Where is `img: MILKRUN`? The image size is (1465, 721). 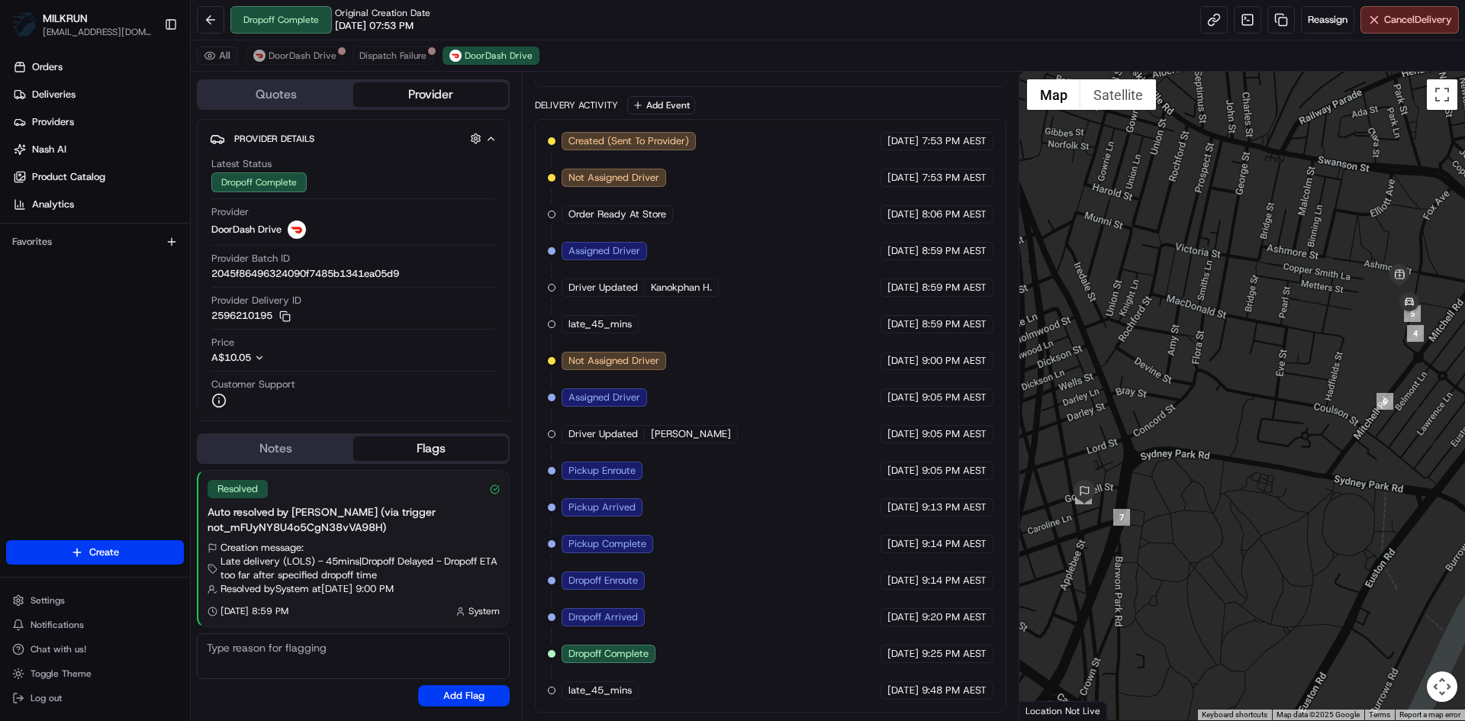
img: MILKRUN is located at coordinates (24, 24).